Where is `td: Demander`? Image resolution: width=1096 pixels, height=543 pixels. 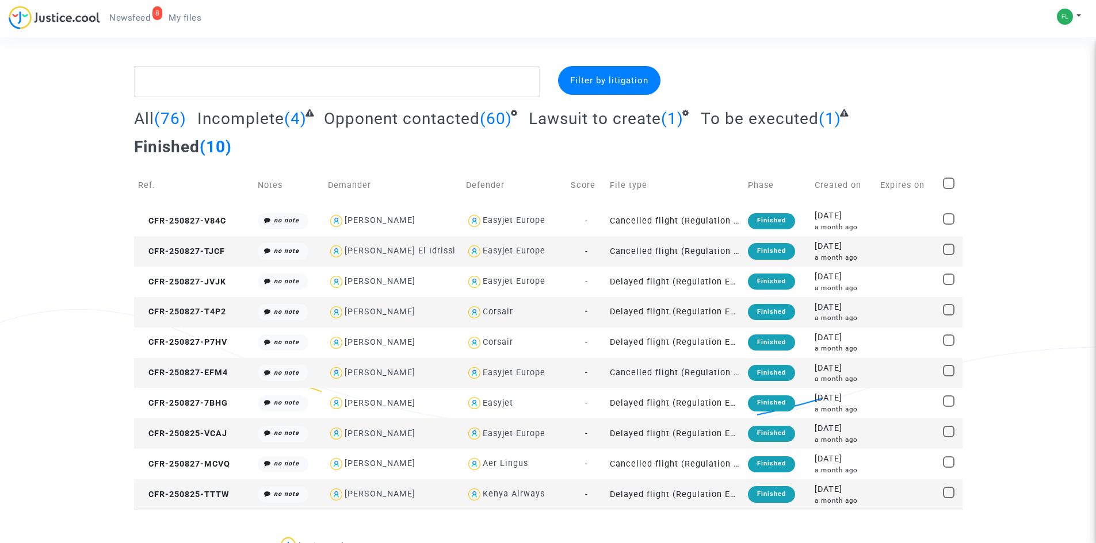 td: Demander is located at coordinates (393, 185).